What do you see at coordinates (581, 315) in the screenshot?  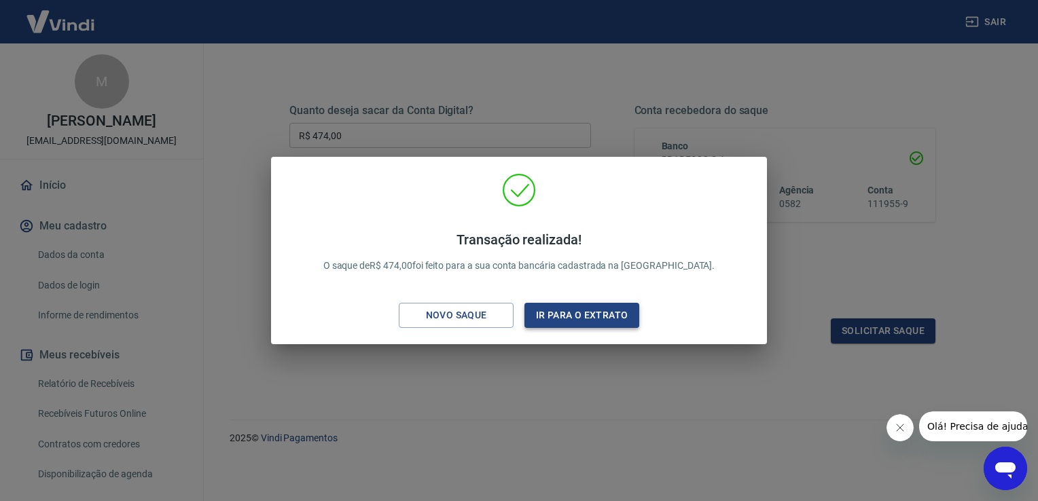 I see `button: Ir para o extrato` at bounding box center [581, 315].